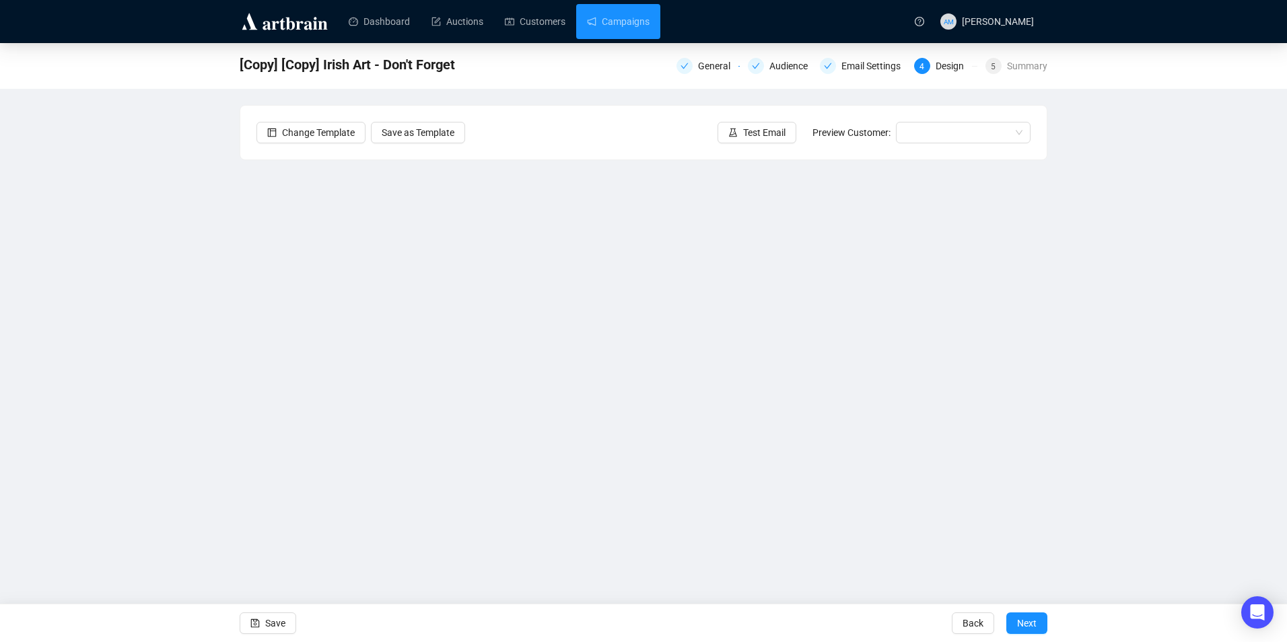 The height and width of the screenshot is (642, 1287). Describe the element at coordinates (1026, 623) in the screenshot. I see `span: Next` at that location.